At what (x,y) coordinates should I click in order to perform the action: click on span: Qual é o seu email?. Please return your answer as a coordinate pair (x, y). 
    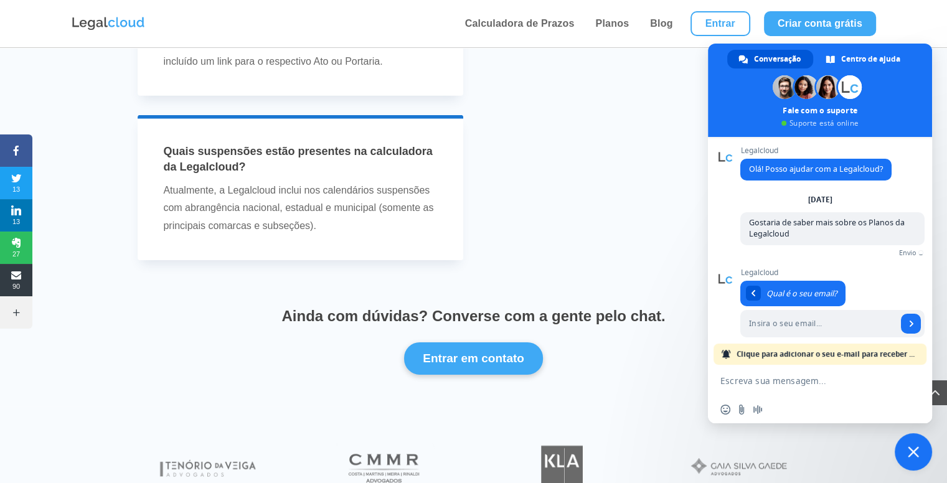
    Looking at the image, I should click on (801, 293).